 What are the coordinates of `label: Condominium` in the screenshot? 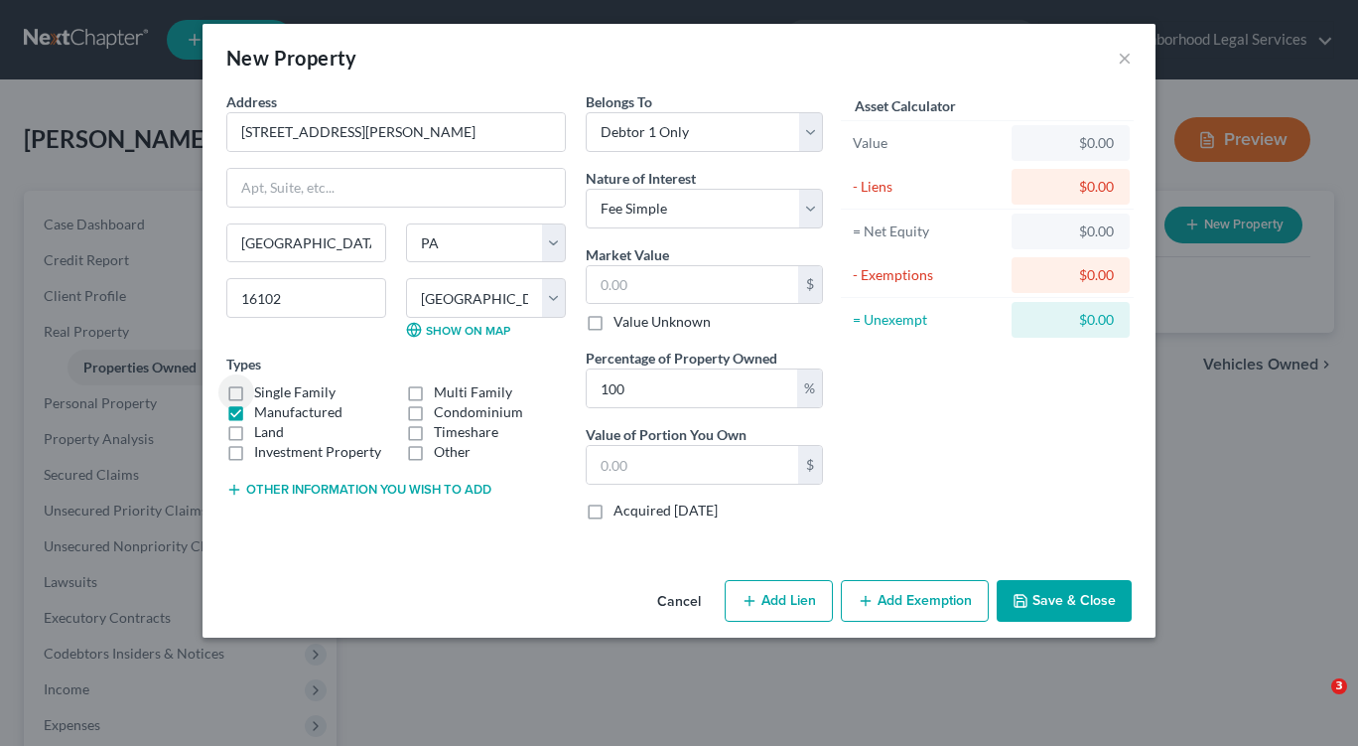 It's located at (478, 412).